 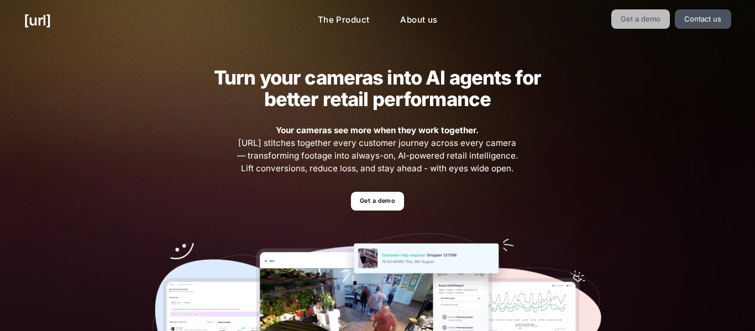 What do you see at coordinates (377, 88) in the screenshot?
I see `h2: Turn your cameras into AI agents for better retail performance` at bounding box center [377, 88].